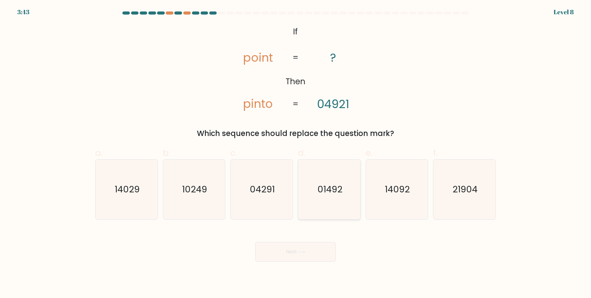  Describe the element at coordinates (262, 189) in the screenshot. I see `text: 04291` at that location.